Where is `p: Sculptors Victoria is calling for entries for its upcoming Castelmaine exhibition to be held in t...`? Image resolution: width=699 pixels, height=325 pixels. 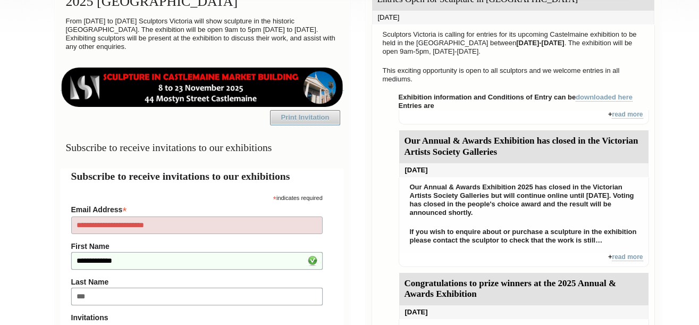 p: Sculptors Victoria is calling for entries for its upcoming Castelmaine exhibition to be held in t... is located at coordinates (513, 43).